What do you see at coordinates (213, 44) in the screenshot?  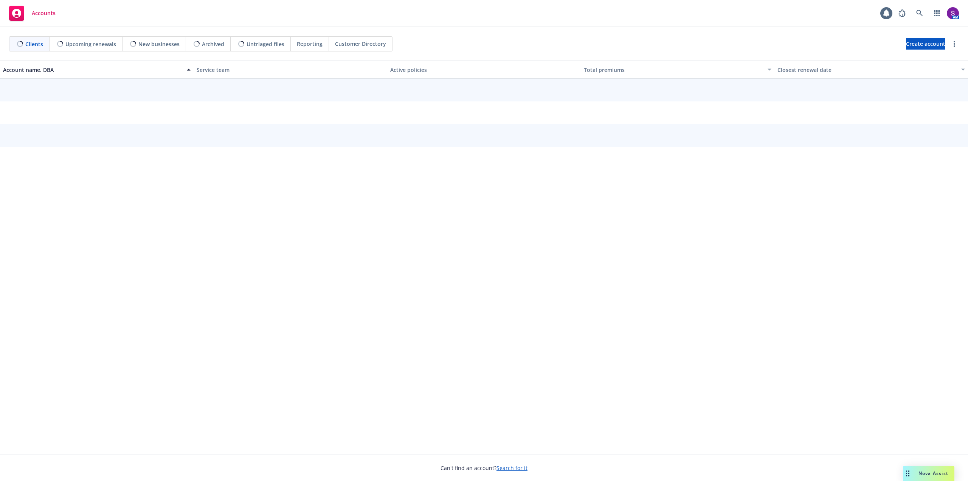 I see `span: Archived` at bounding box center [213, 44].